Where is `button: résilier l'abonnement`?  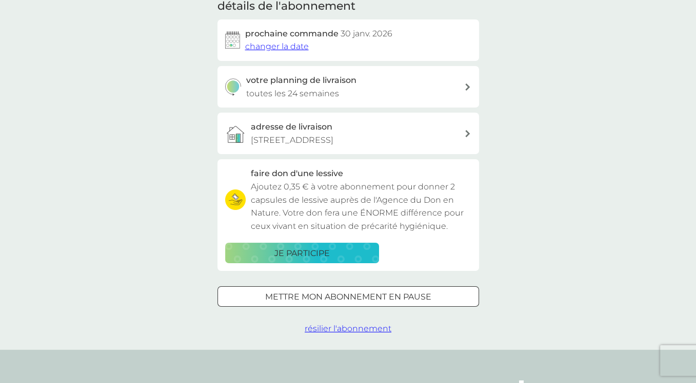
button: résilier l'abonnement is located at coordinates (348, 329).